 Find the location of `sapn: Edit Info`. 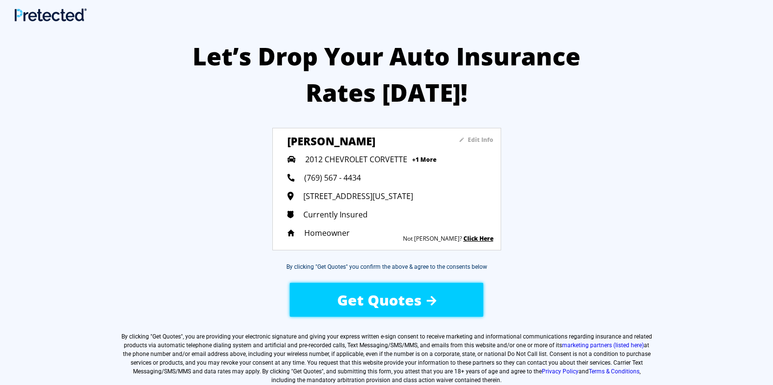

sapn: Edit Info is located at coordinates (480, 139).